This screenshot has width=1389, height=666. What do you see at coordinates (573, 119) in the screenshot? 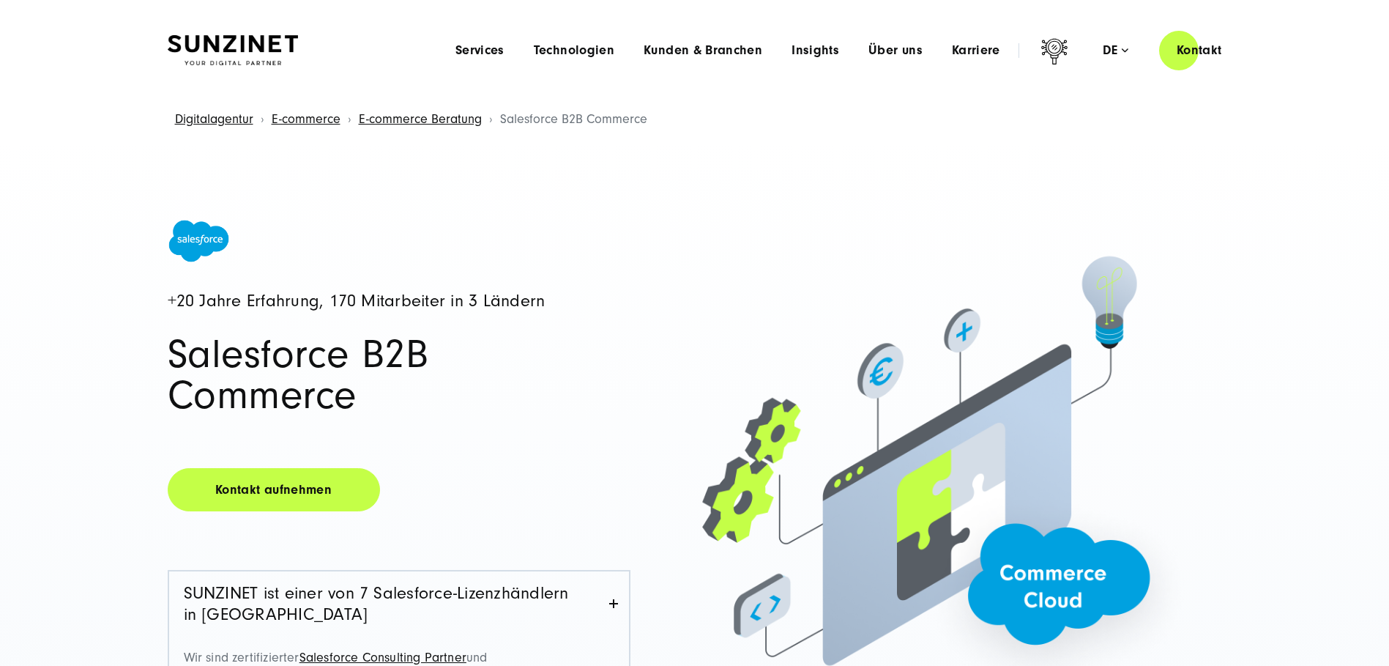
I see `span: Salesforce B2B Commerce` at bounding box center [573, 119].